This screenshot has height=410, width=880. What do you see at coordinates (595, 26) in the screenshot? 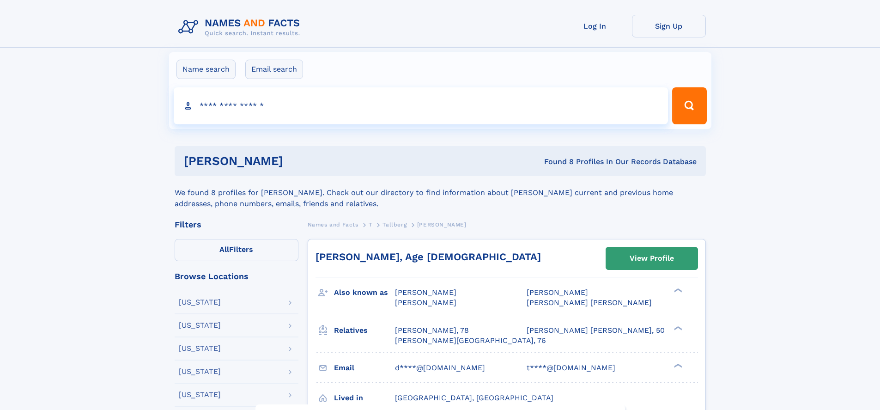
I see `a: Log In` at bounding box center [595, 26].